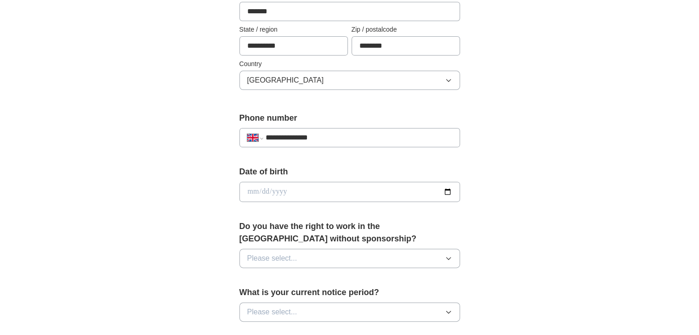 The height and width of the screenshot is (335, 699). Describe the element at coordinates (294, 29) in the screenshot. I see `label: State / region` at that location.